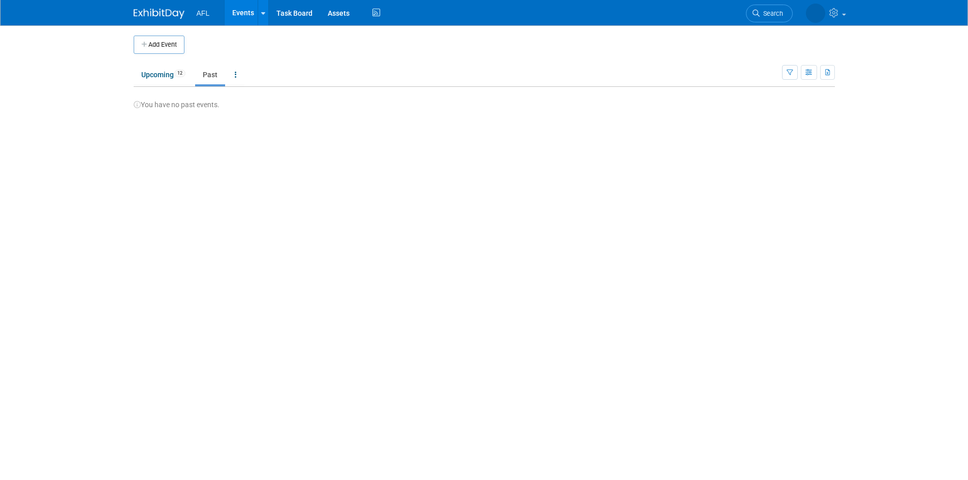  I want to click on span: 12, so click(180, 73).